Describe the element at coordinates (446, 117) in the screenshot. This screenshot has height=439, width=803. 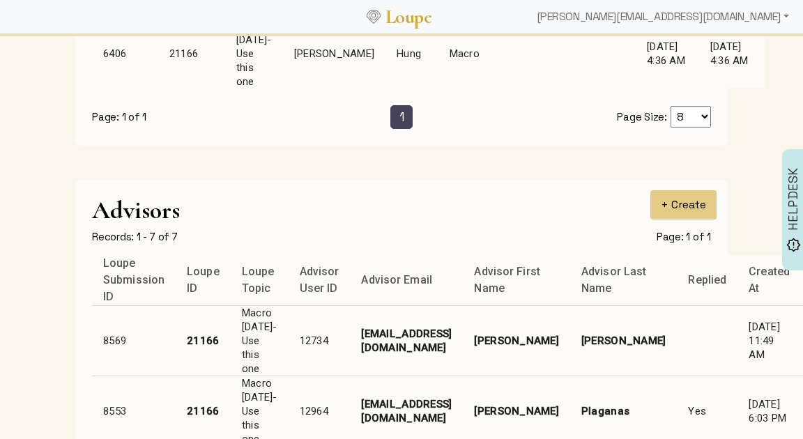
I see `a: Next Page` at that location.